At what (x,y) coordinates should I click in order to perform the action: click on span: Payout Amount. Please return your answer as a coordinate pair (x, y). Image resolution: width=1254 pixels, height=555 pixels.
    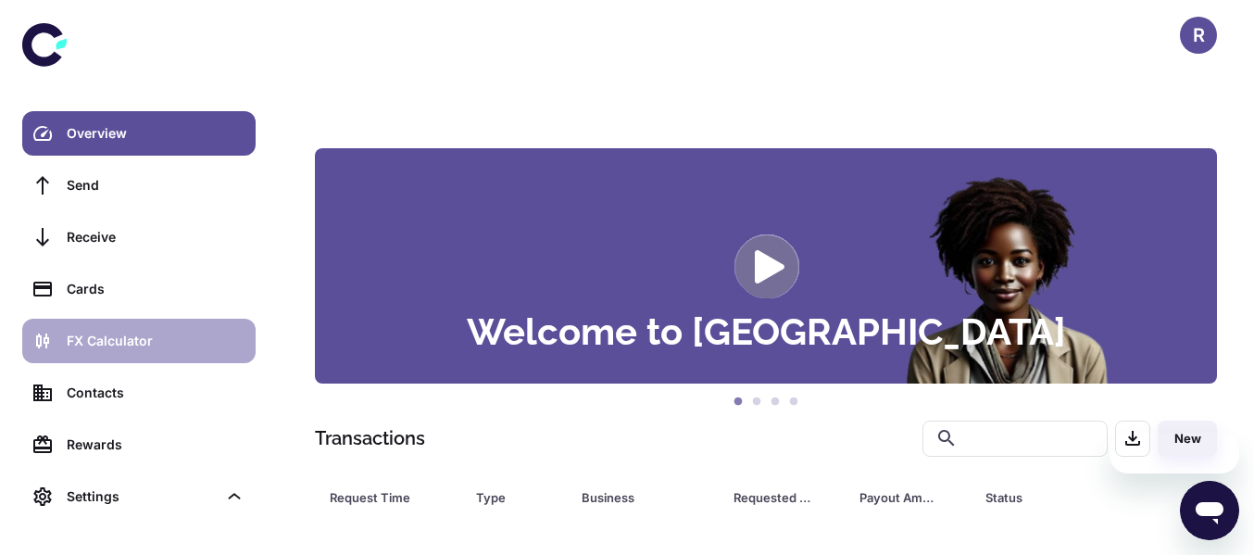
    Looking at the image, I should click on (912, 497).